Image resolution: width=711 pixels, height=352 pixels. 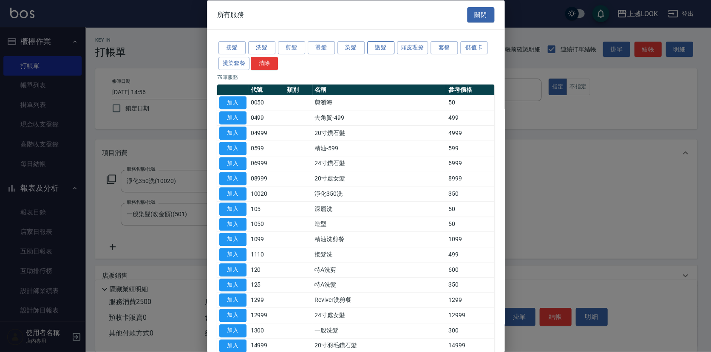 What do you see at coordinates (266, 90) in the screenshot?
I see `th: 代號` at bounding box center [266, 90].